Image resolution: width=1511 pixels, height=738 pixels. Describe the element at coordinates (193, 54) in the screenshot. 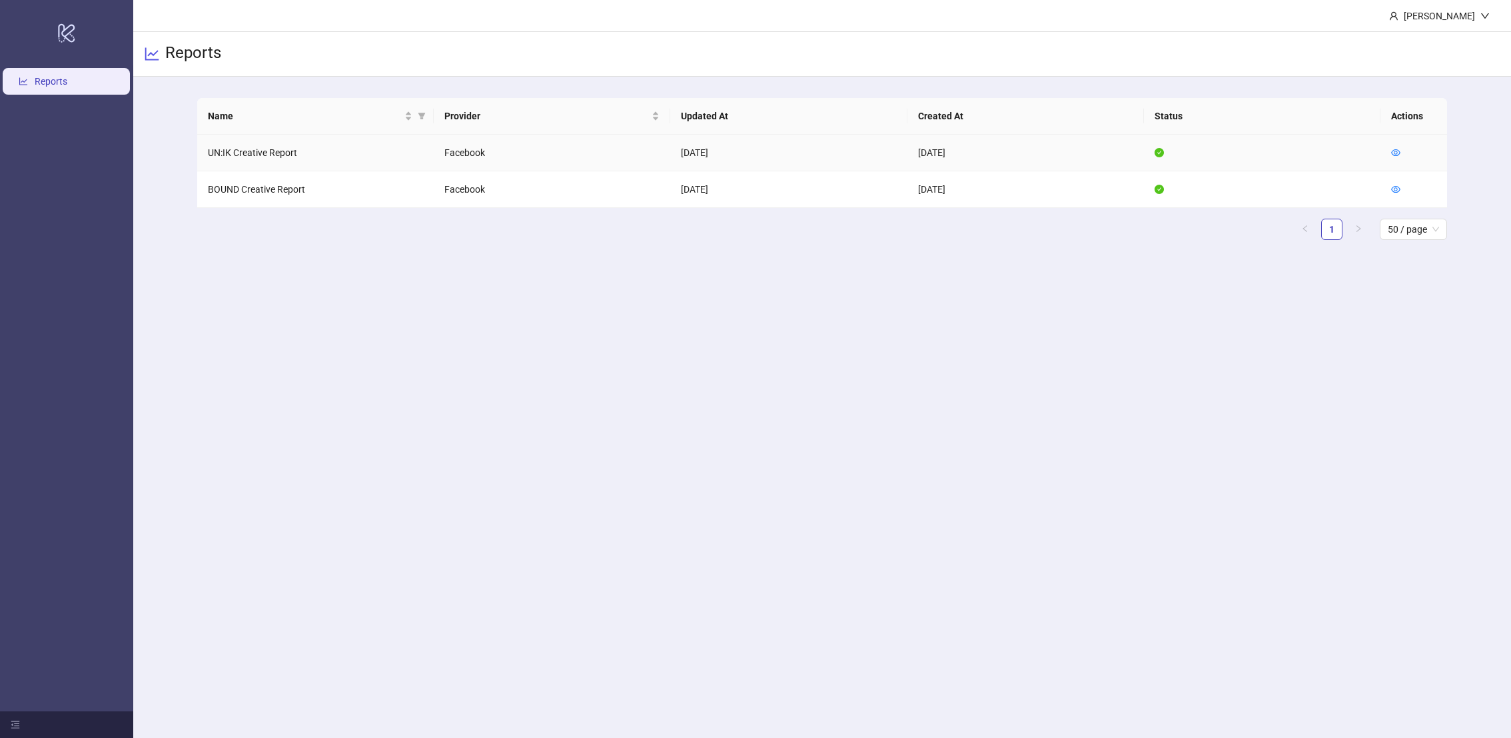

I see `h3: Reports` at that location.